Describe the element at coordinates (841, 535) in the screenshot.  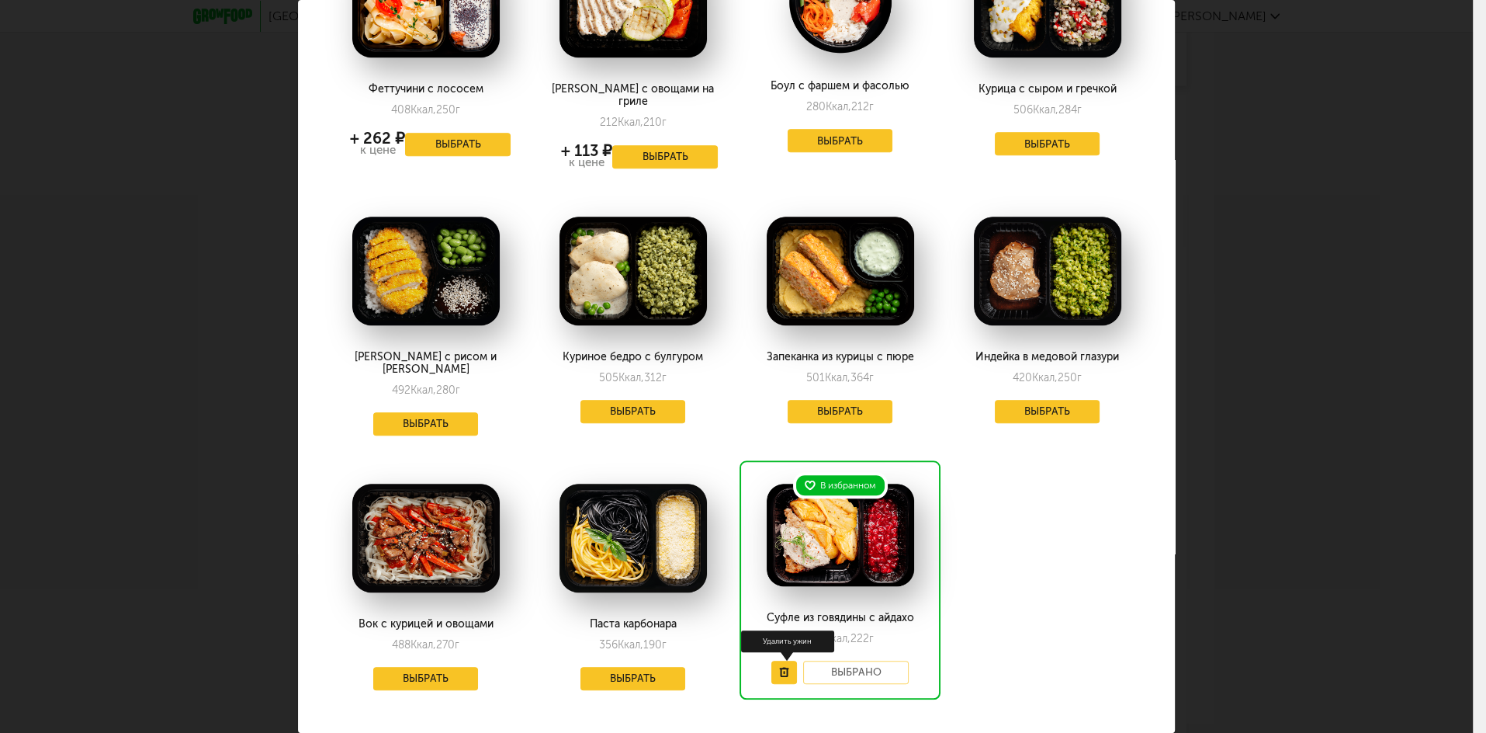
I see `img: big_zSvkSvw6zXoYKWYN.png` at that location.